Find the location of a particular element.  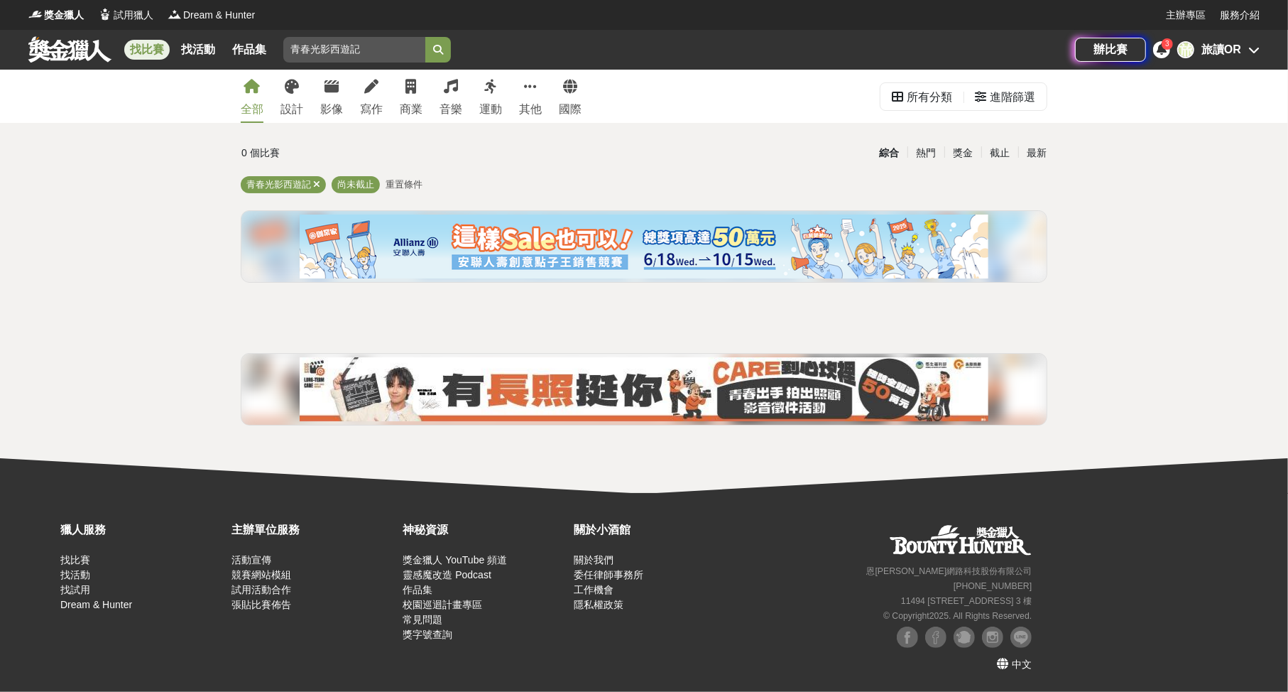

span: 3 is located at coordinates (1167, 43).